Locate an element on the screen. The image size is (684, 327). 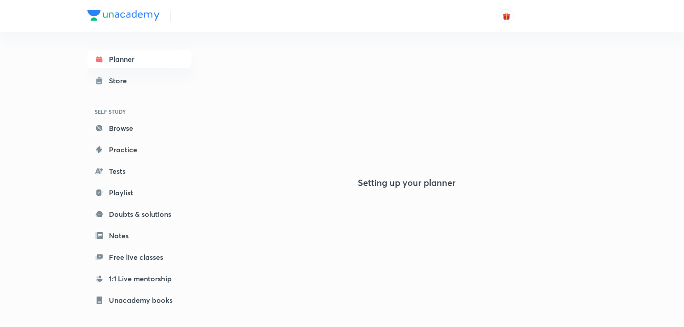
a: Notes is located at coordinates (139, 236).